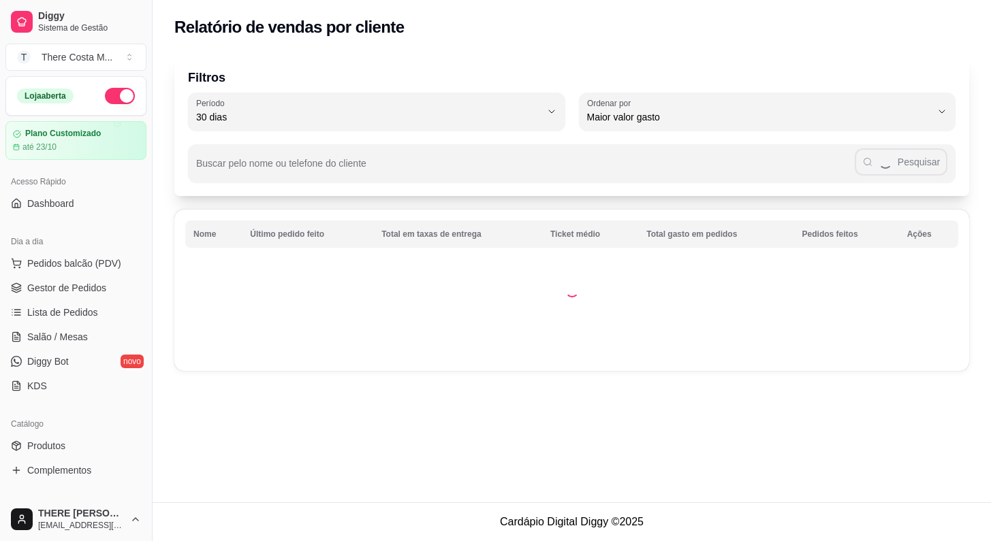  I want to click on span: Lista de Pedidos, so click(63, 313).